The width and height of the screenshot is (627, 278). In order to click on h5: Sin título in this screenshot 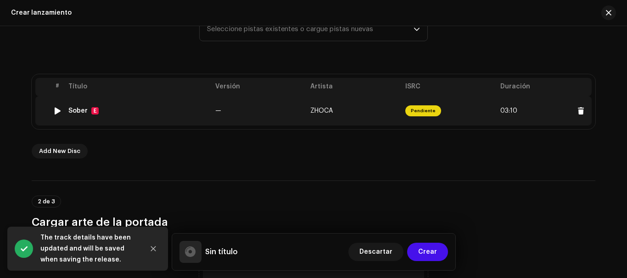, I will do `click(221, 252)`.